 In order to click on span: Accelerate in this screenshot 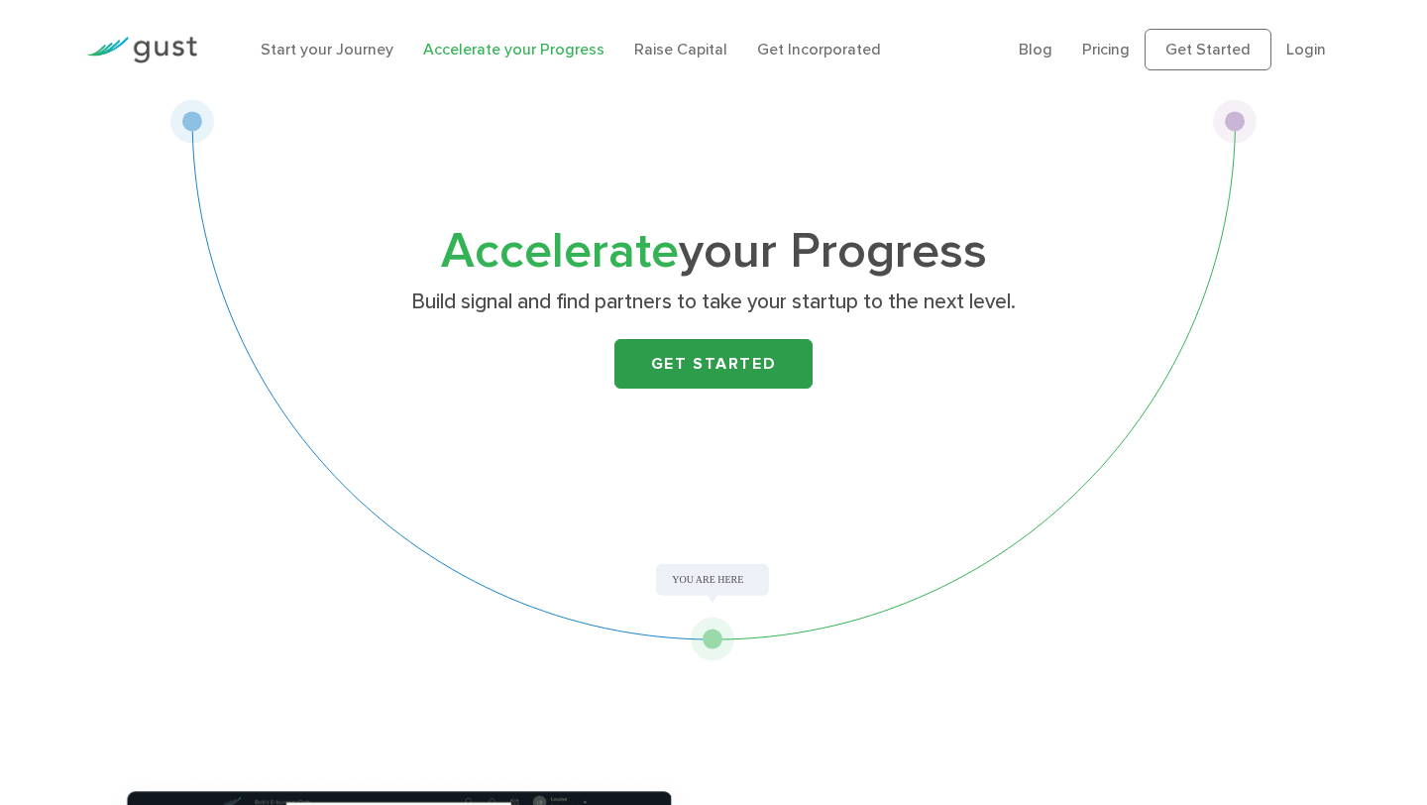, I will do `click(560, 251)`.